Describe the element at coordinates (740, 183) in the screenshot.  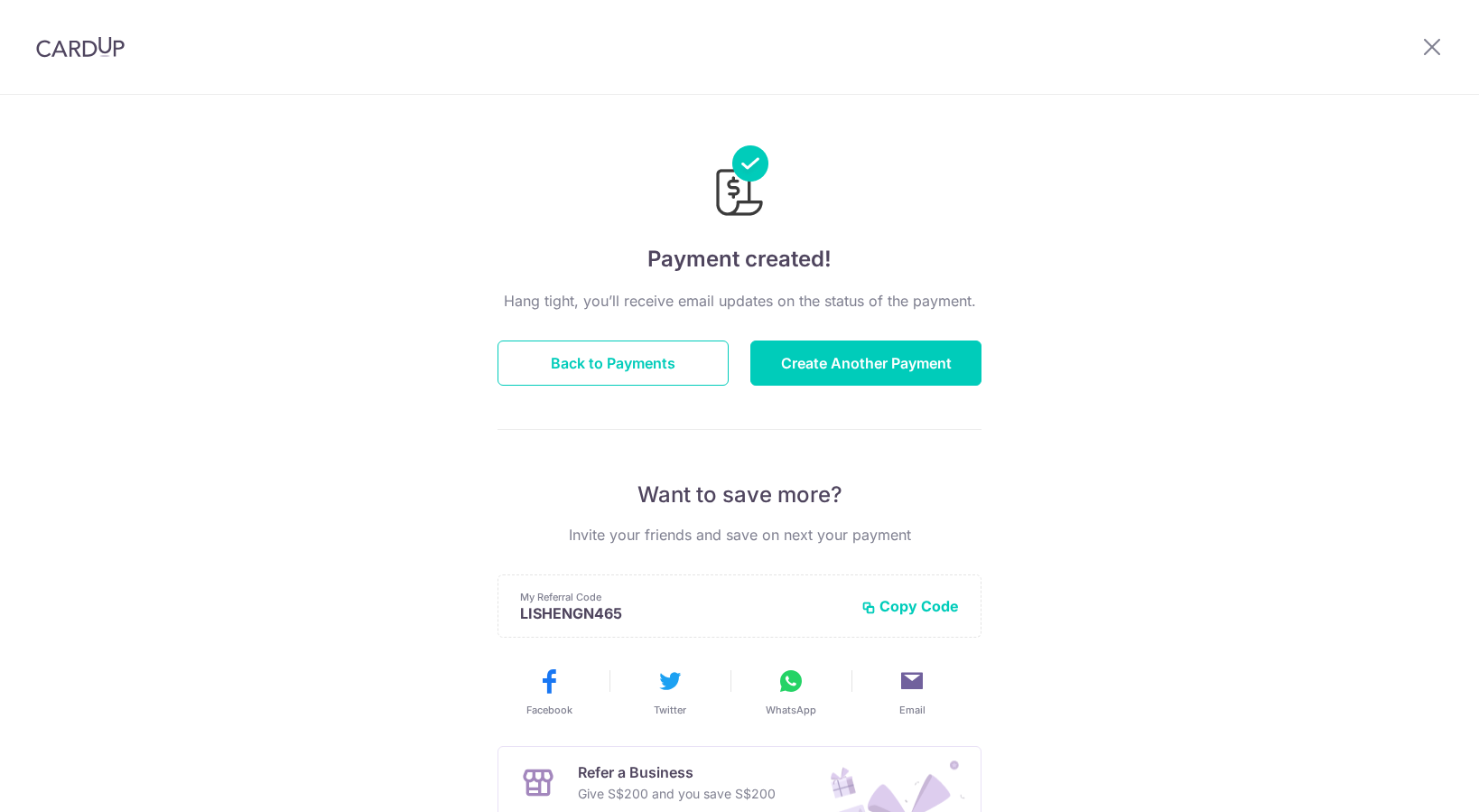
I see `img: Payments` at that location.